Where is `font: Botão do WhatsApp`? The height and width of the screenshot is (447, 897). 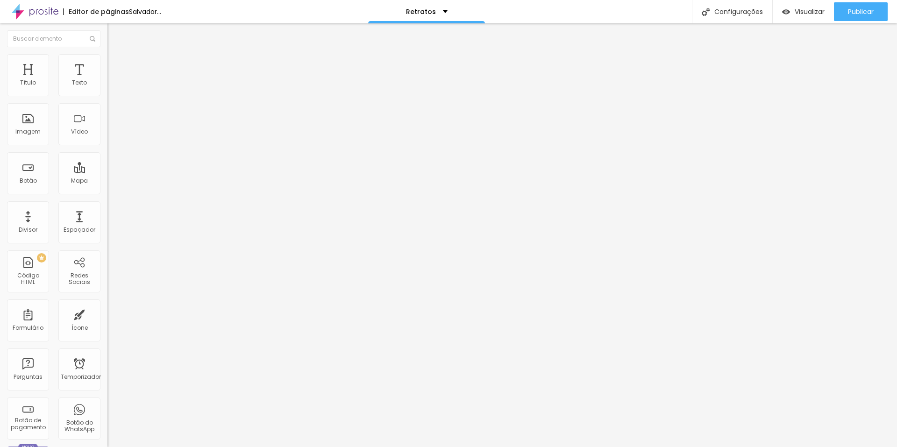
font: Botão do WhatsApp is located at coordinates (79, 426).